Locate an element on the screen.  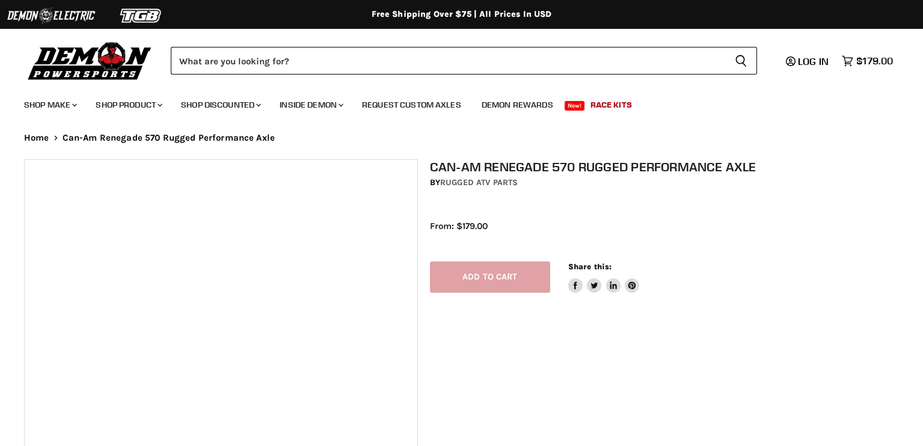
a: Home is located at coordinates (37, 138).